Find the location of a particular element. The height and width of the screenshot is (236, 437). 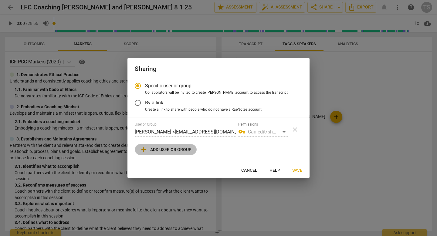

label: Permissions is located at coordinates (248, 125).